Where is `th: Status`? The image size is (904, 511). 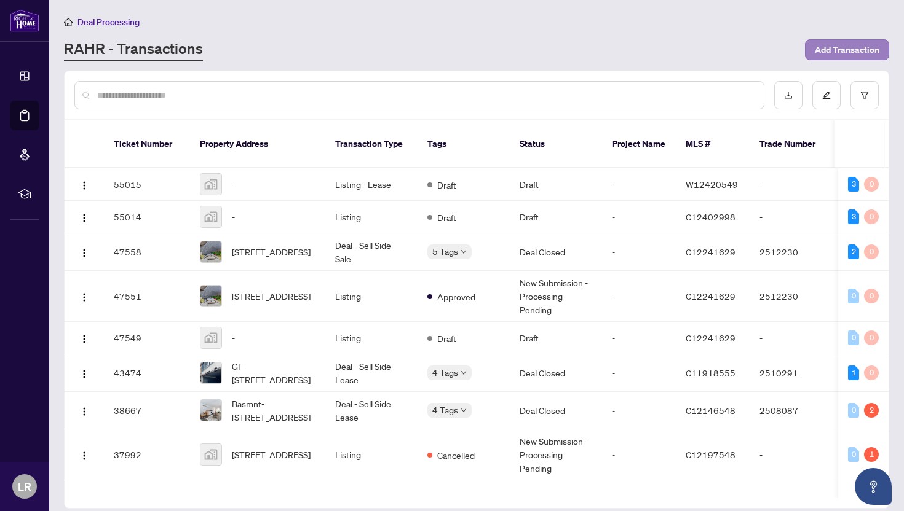 th: Status is located at coordinates (556, 144).